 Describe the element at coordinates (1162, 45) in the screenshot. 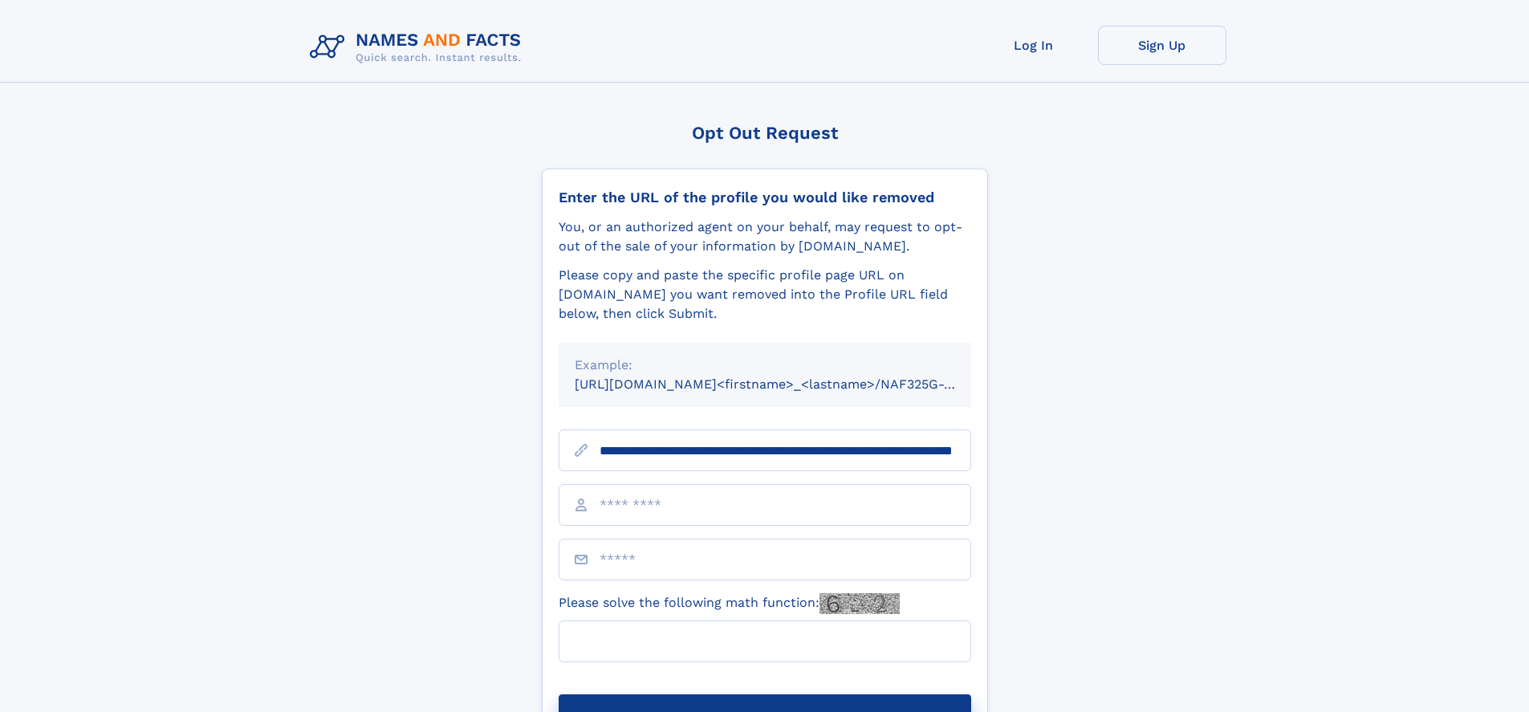

I see `a: Sign Up` at that location.